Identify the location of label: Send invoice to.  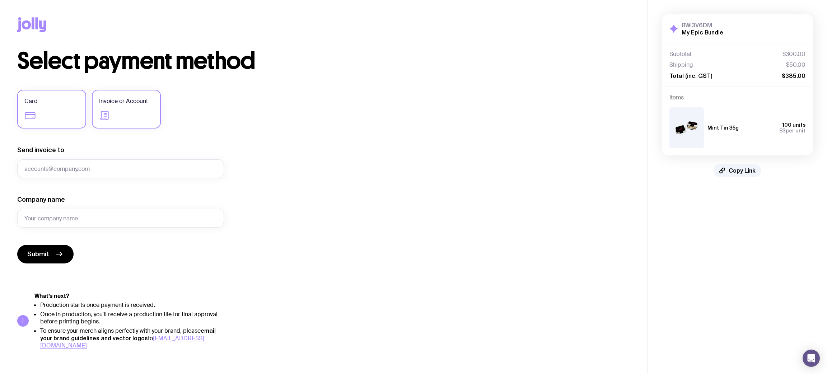
(41, 150).